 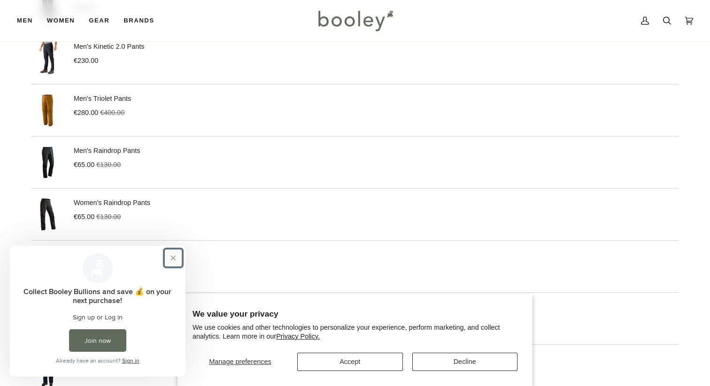 What do you see at coordinates (48, 162) in the screenshot?
I see `img: Maier Sports Men's Raindrop Pants Black - Booley Galway` at bounding box center [48, 162].